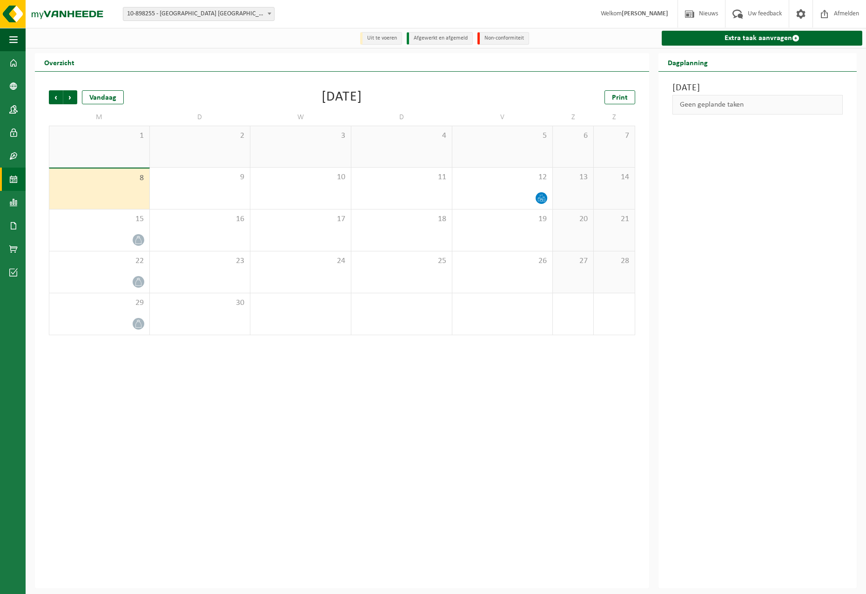  What do you see at coordinates (99, 261) in the screenshot?
I see `span: 22` at bounding box center [99, 261].